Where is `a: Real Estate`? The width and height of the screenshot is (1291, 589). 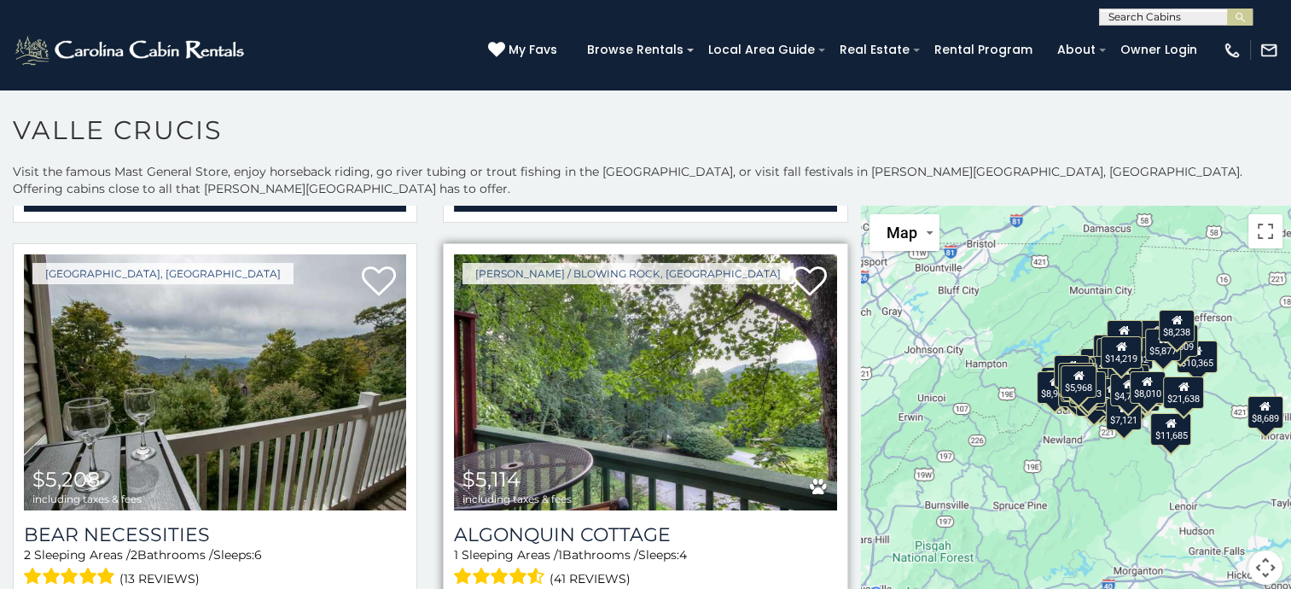
a: Real Estate is located at coordinates (874, 49).